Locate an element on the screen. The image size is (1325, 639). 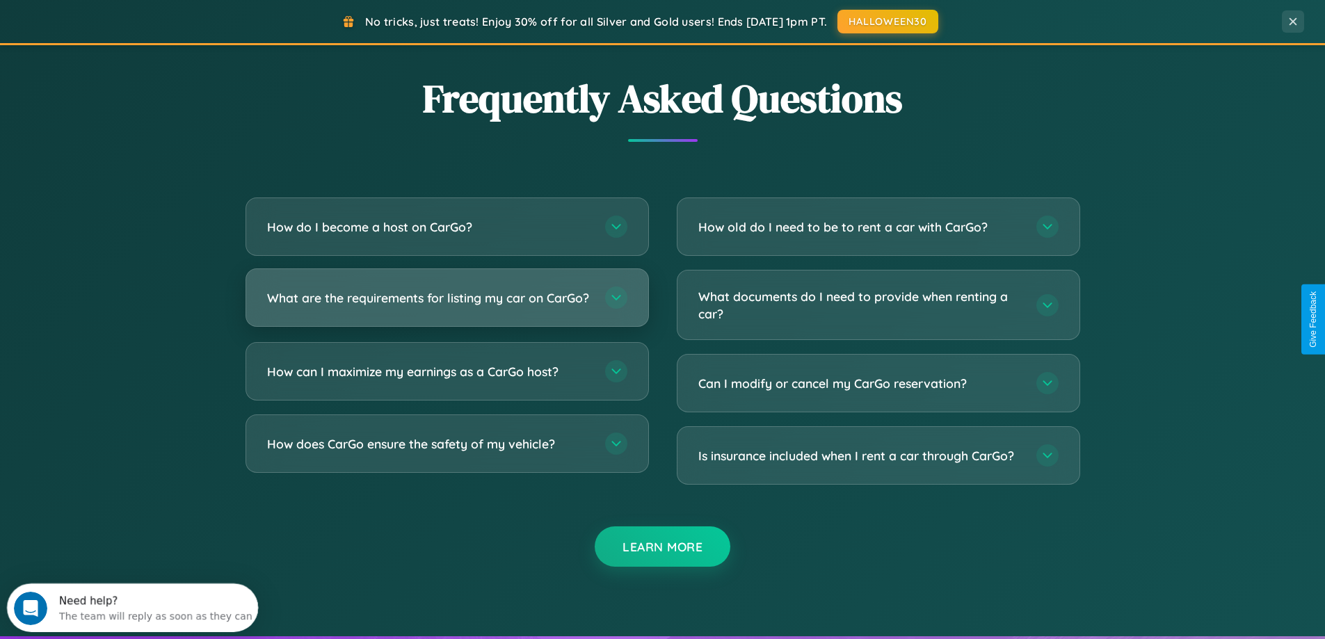
h2: Frequently Asked Questions is located at coordinates (663, 98).